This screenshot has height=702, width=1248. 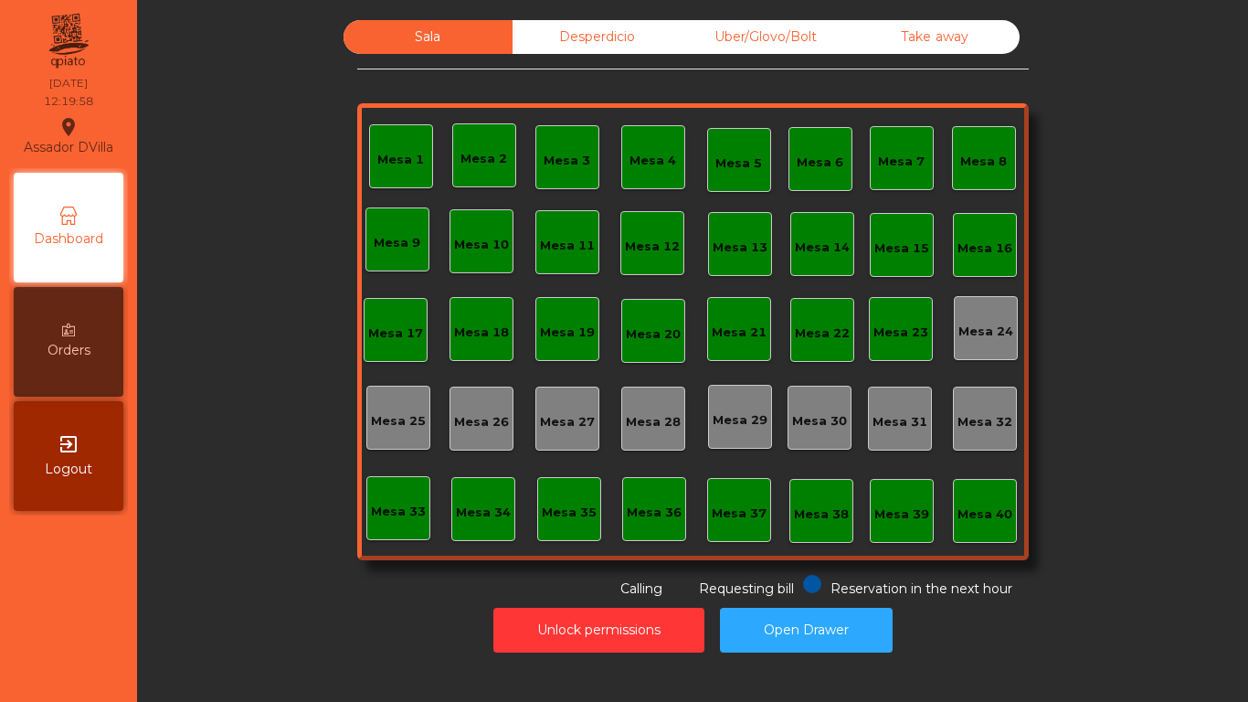 I want to click on div: Mesa 10, so click(x=482, y=245).